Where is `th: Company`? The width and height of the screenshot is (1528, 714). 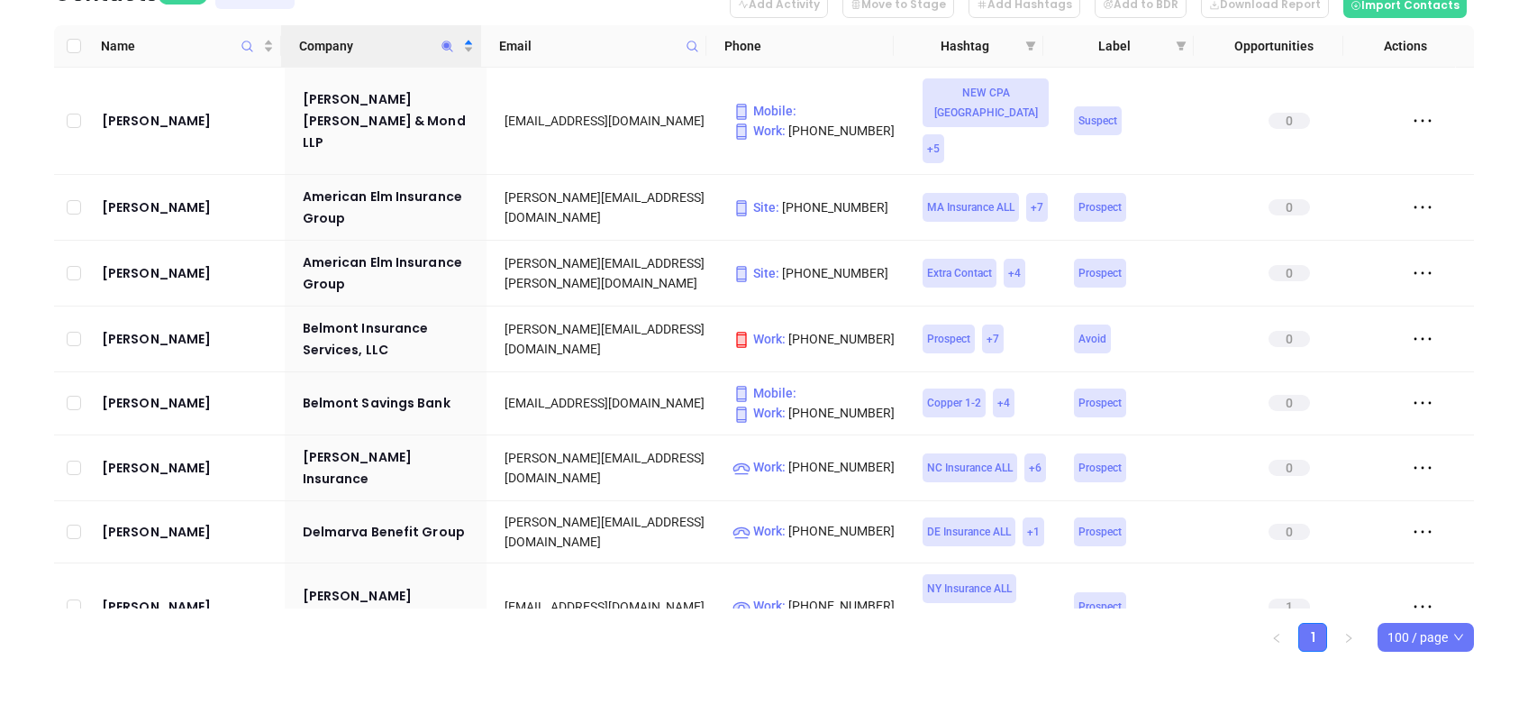
th: Company is located at coordinates (381, 46).